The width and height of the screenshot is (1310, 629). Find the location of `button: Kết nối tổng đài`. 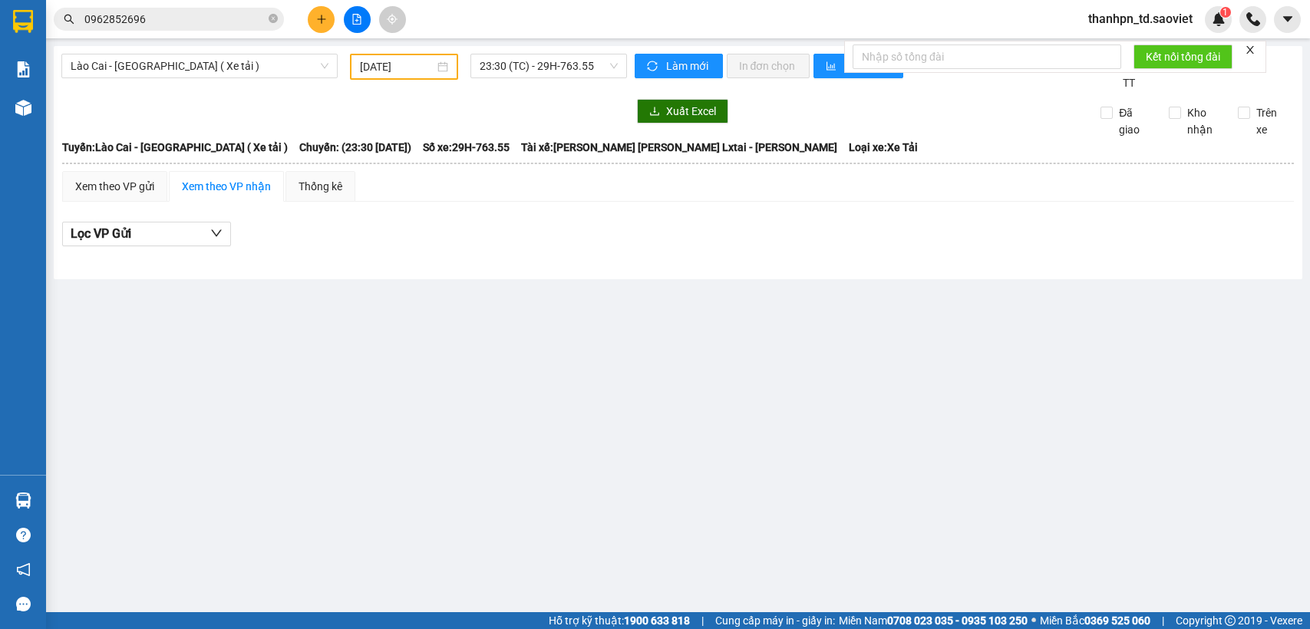

button: Kết nối tổng đài is located at coordinates (1183, 57).